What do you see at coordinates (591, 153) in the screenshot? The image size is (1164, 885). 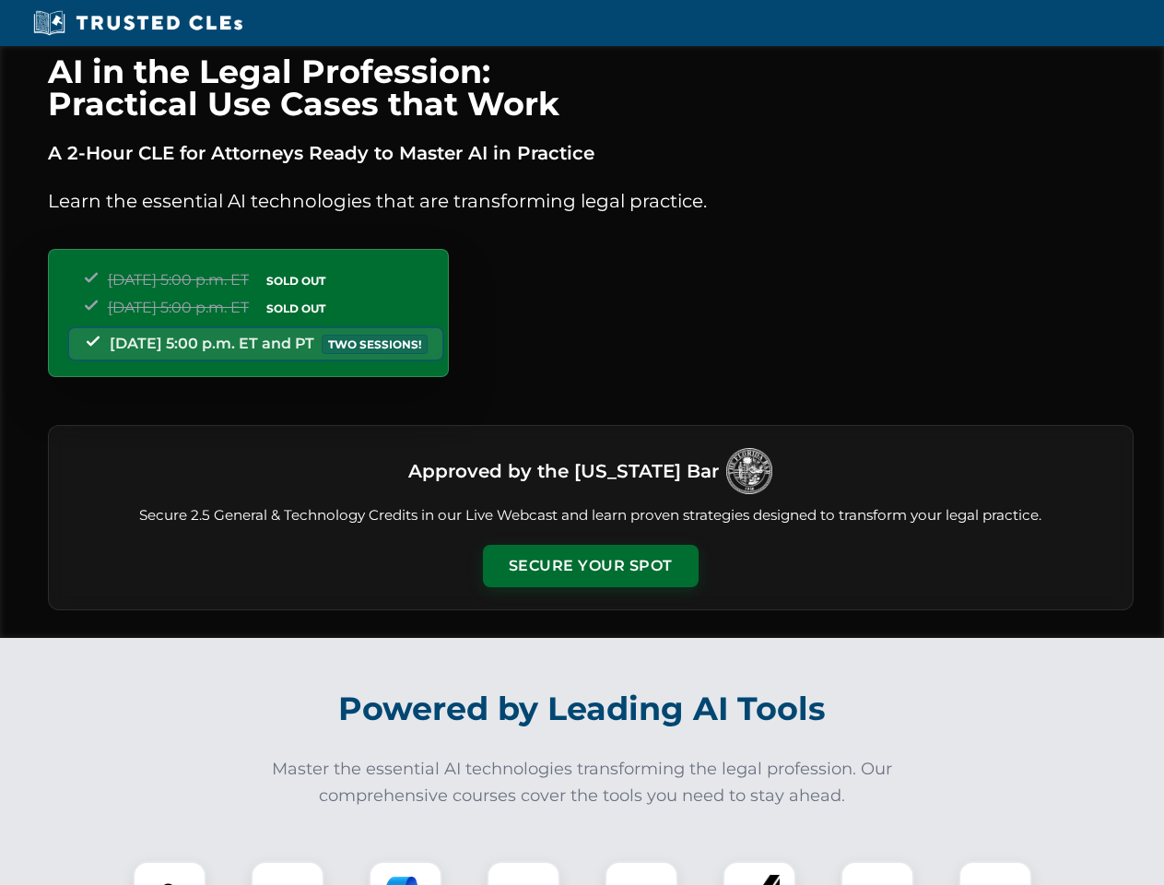 I see `p: A 2-Hour CLE for Attorneys Ready to Master AI in Practice` at bounding box center [591, 153].